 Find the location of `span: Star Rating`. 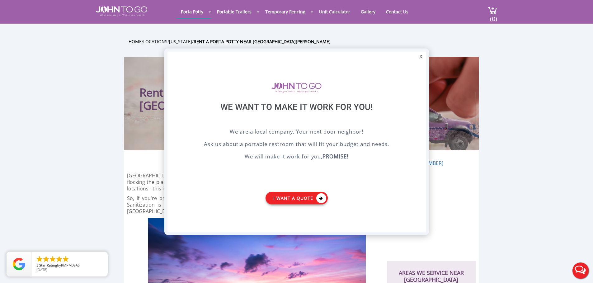

span: Star Rating is located at coordinates (48, 265).